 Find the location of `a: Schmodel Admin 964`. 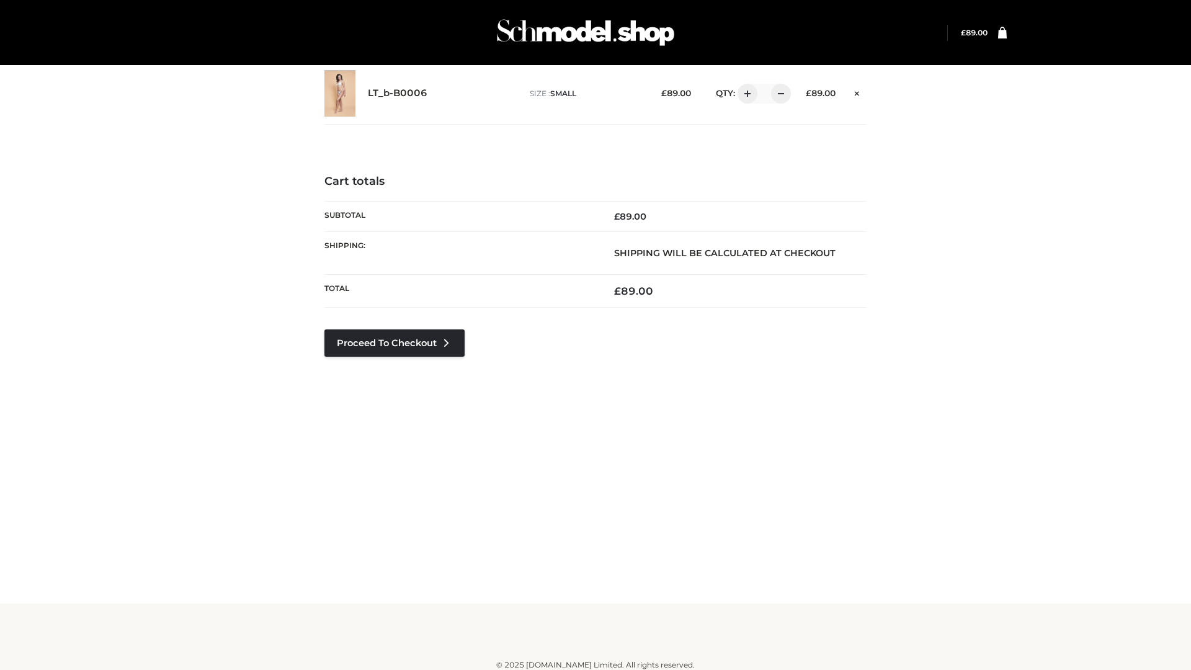

a: Schmodel Admin 964 is located at coordinates (586, 32).